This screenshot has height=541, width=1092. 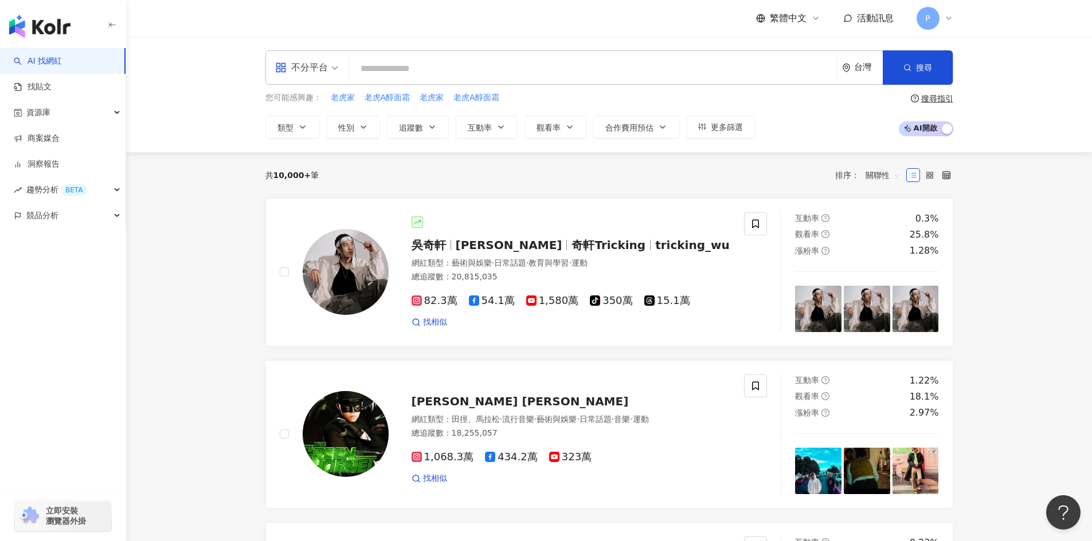 What do you see at coordinates (57, 190) in the screenshot?
I see `span: 趨勢分析` at bounding box center [57, 190].